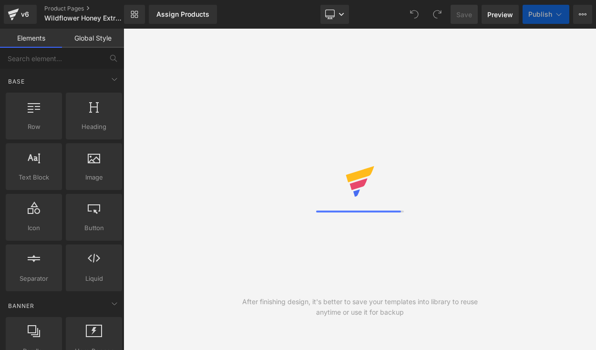  What do you see at coordinates (20, 14) in the screenshot?
I see `a: v6` at bounding box center [20, 14].